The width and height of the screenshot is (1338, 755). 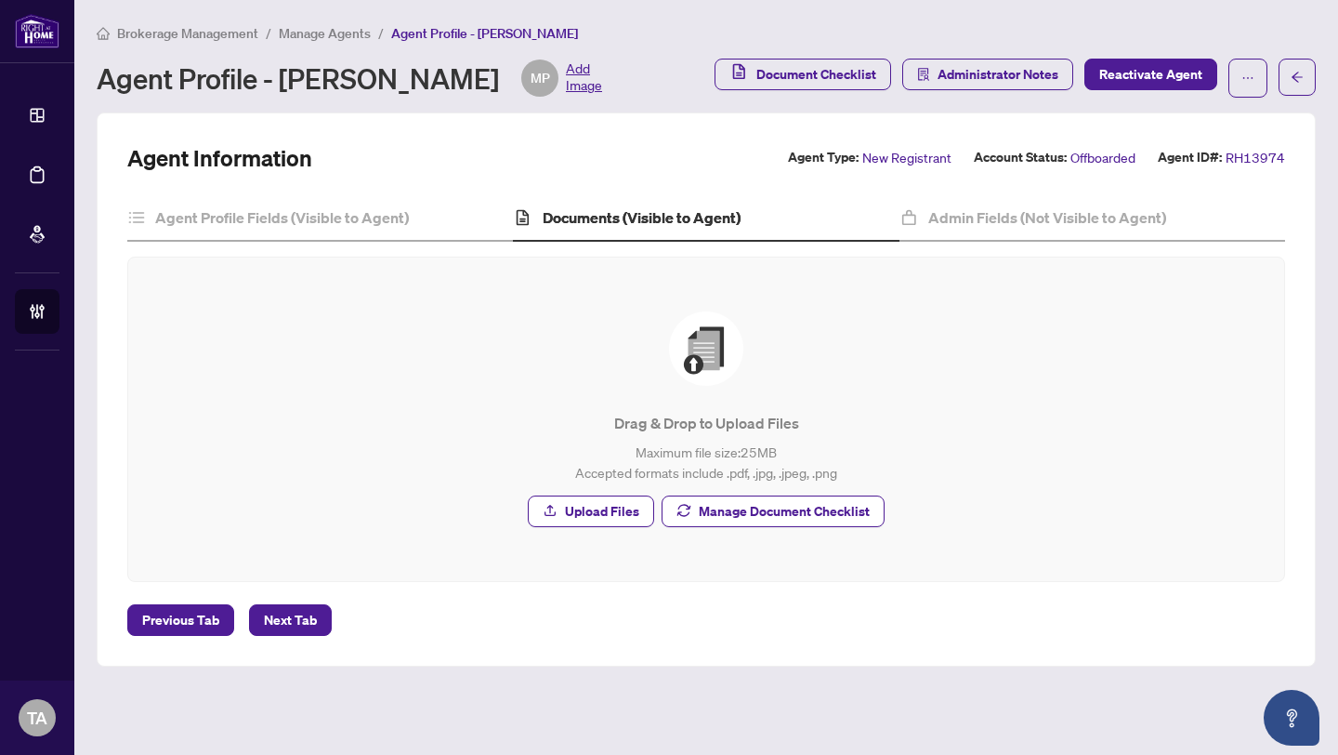 I want to click on span: MP, so click(x=540, y=78).